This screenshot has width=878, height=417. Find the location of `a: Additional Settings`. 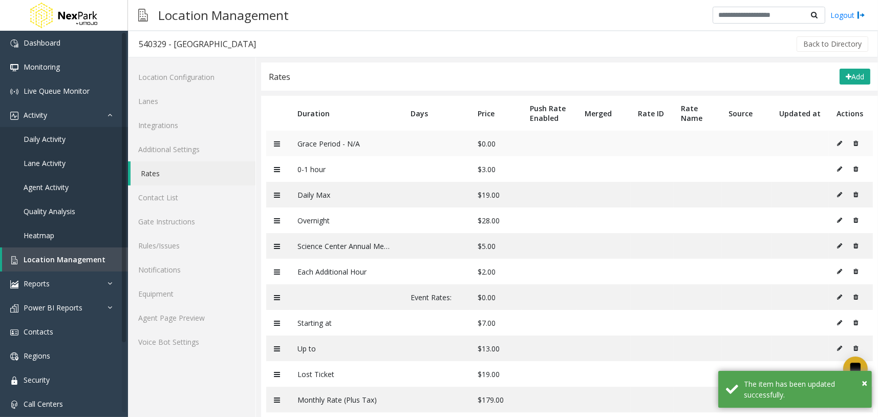

a: Additional Settings is located at coordinates (191, 149).